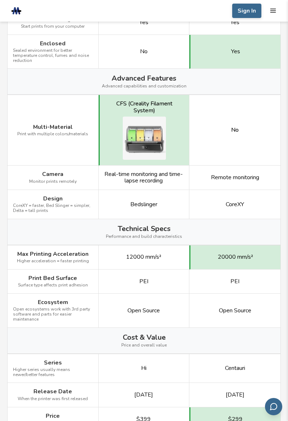 The image size is (288, 421). What do you see at coordinates (273, 10) in the screenshot?
I see `button: mobile navigation menu` at bounding box center [273, 10].